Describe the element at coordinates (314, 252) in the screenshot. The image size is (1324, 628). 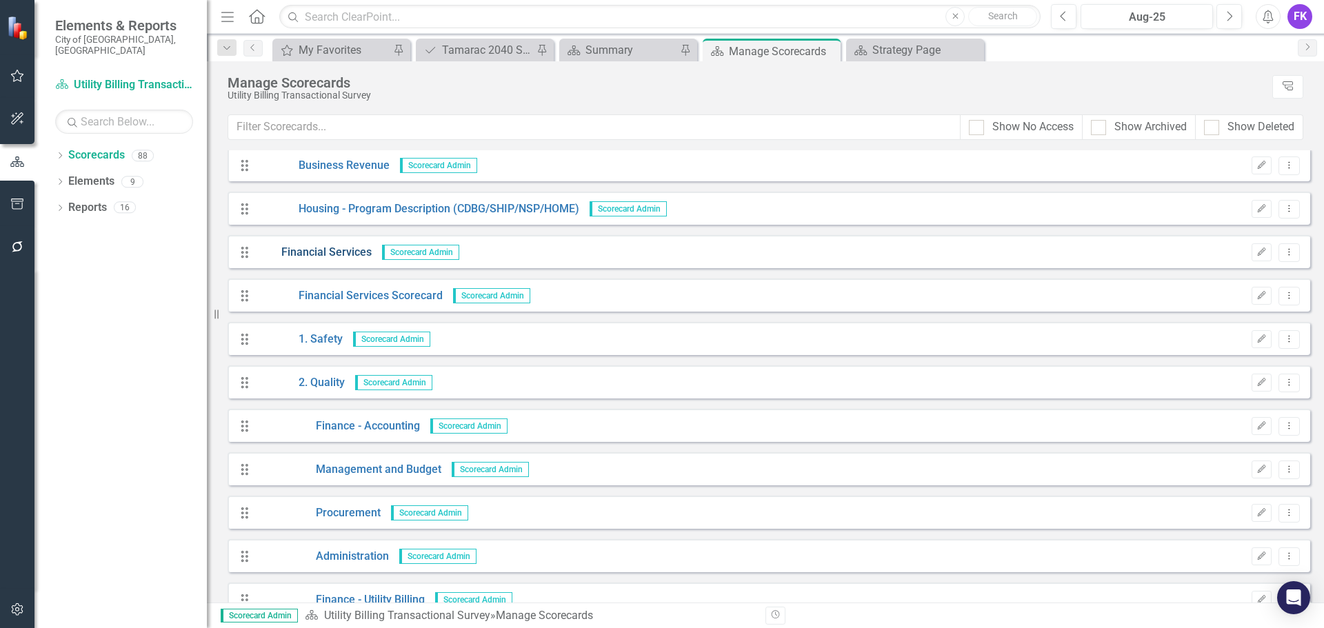
I see `a: Financial Services` at that location.